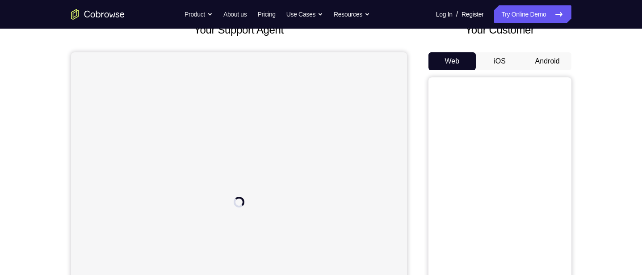  Describe the element at coordinates (452, 61) in the screenshot. I see `button: Web` at that location.